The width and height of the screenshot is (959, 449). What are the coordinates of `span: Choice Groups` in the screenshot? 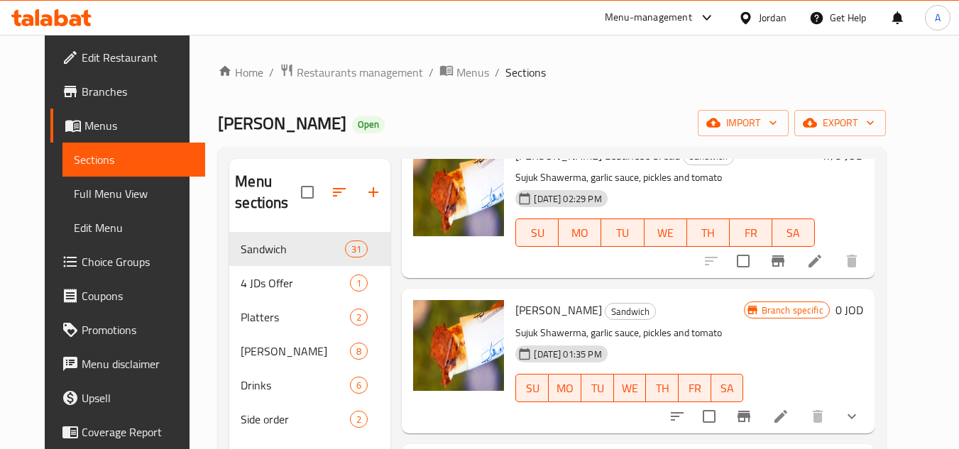 It's located at (138, 262).